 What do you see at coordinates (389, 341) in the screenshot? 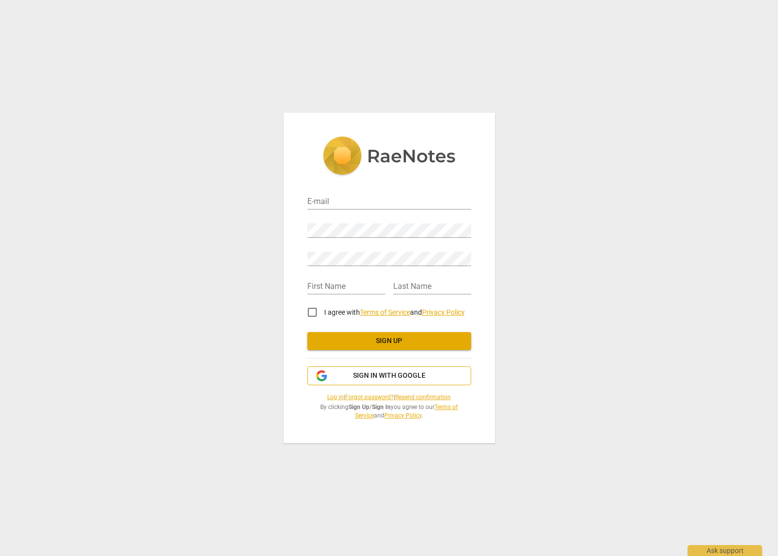
I see `button: Sign up` at bounding box center [389, 341].